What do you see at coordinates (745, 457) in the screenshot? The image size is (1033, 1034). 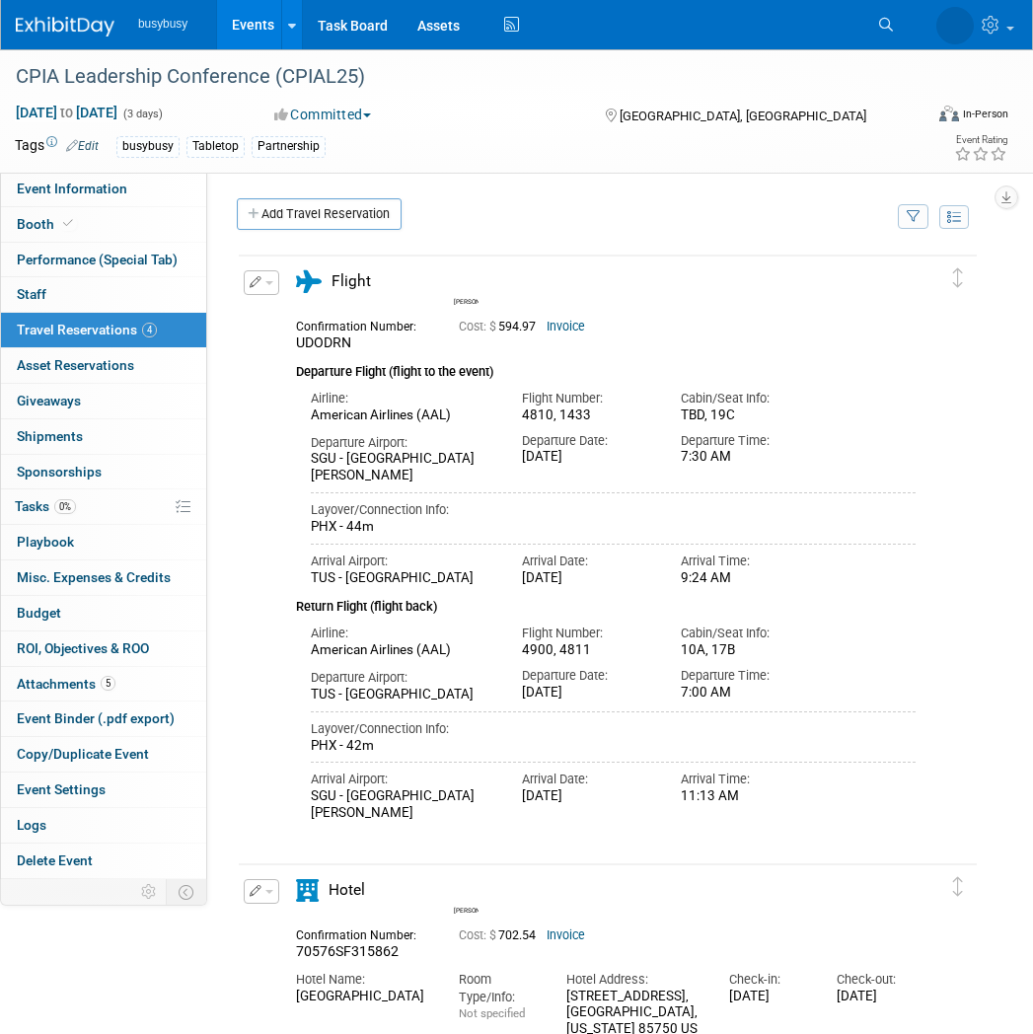 I see `div: 7:30 AM` at bounding box center [745, 457].